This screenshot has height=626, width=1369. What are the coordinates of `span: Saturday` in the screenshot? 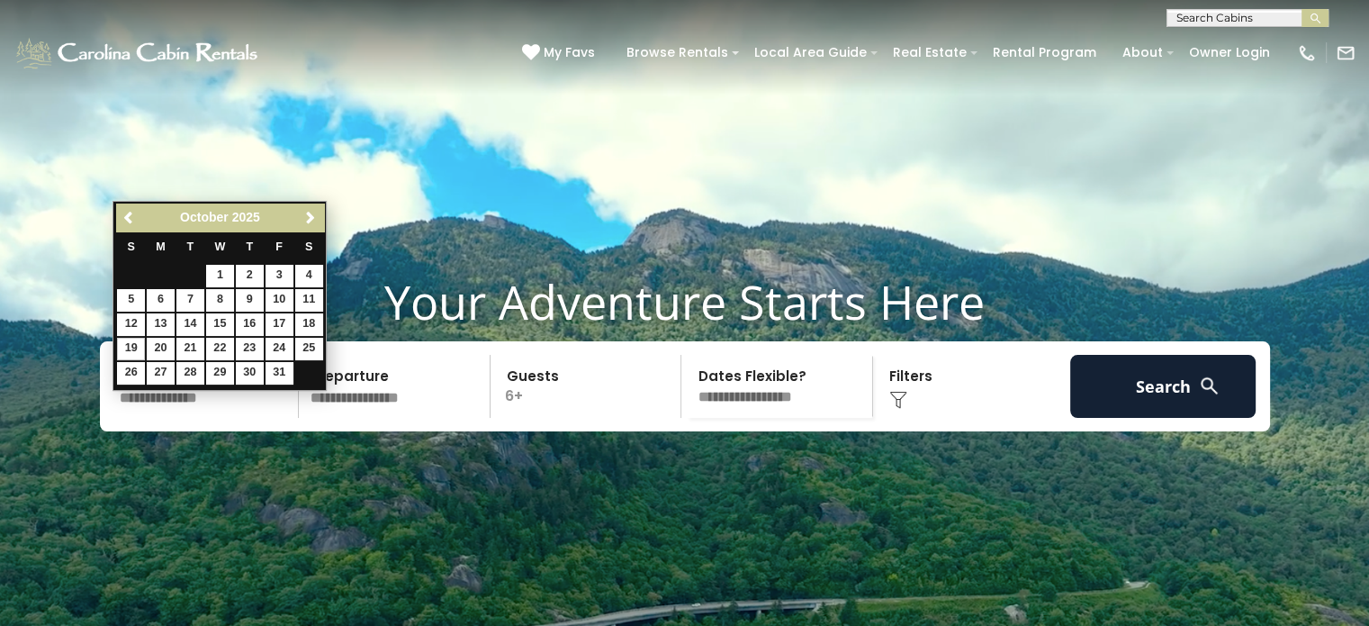 It's located at (309, 247).